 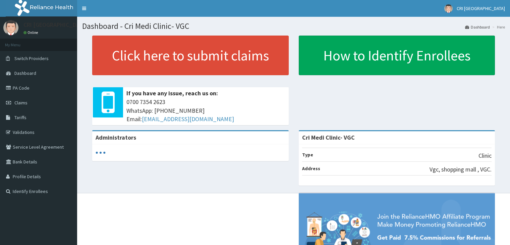 I want to click on a: How to Identify Enrollees, so click(x=397, y=55).